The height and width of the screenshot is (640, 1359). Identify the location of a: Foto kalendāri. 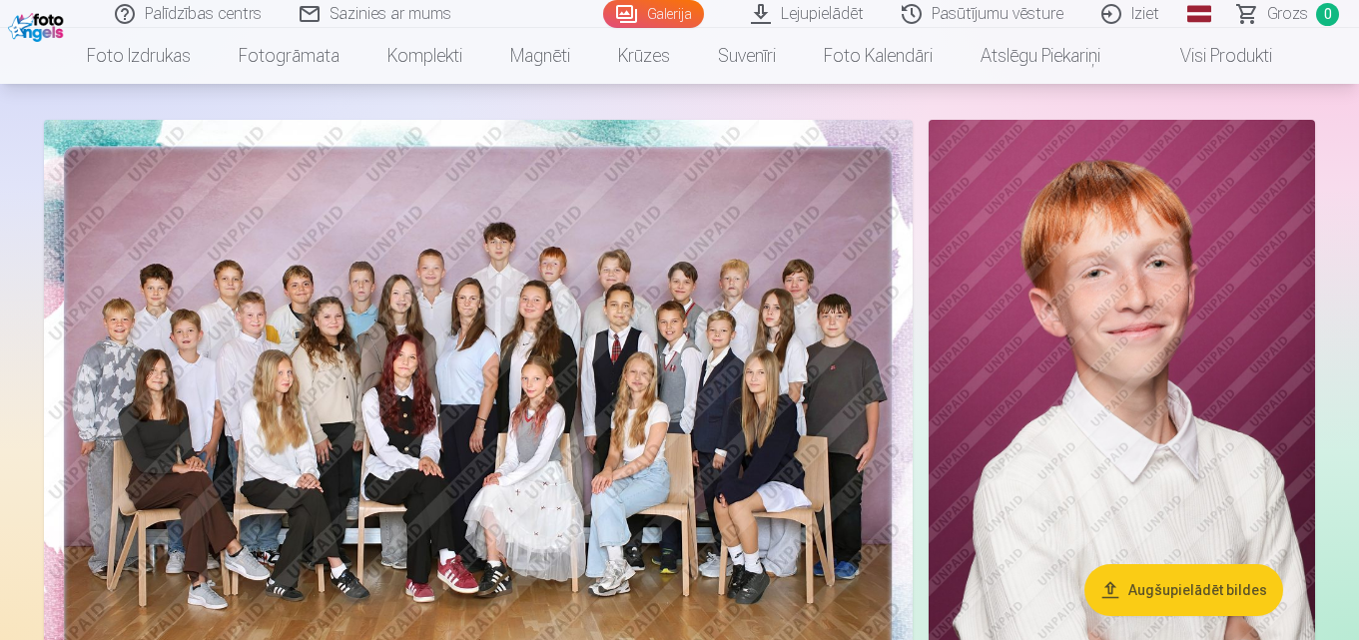
(878, 56).